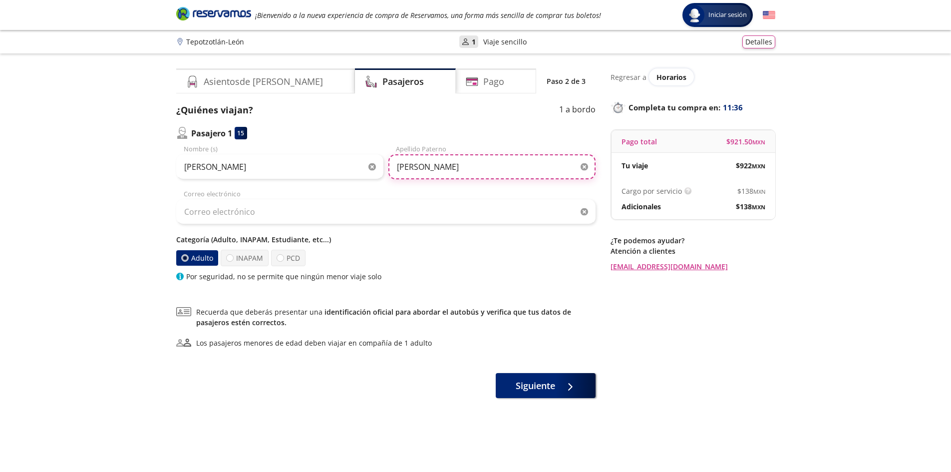 The width and height of the screenshot is (951, 472). Describe the element at coordinates (693, 240) in the screenshot. I see `p: ¿Te podemos ayudar?` at that location.